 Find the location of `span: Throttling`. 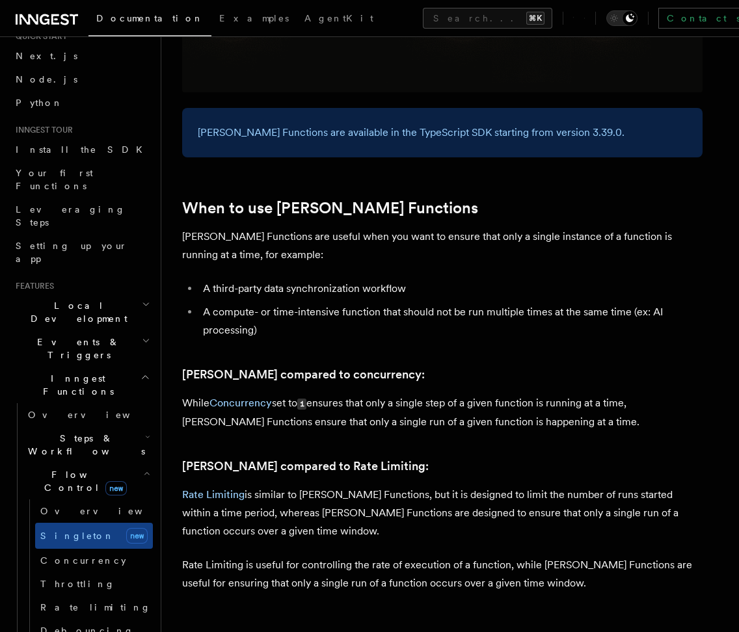

span: Throttling is located at coordinates (77, 584).